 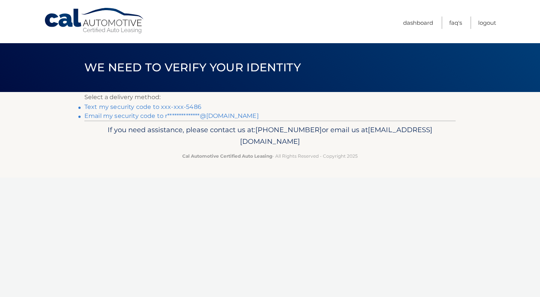 What do you see at coordinates (143, 107) in the screenshot?
I see `a: Text my security code to xxx-xxx-5486` at bounding box center [143, 107].